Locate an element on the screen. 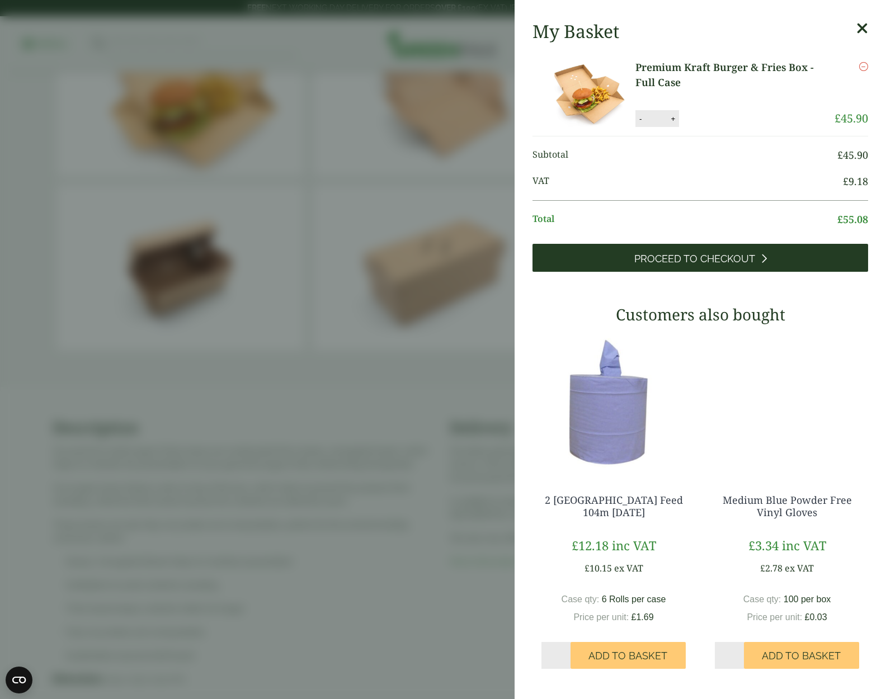  bdi: 1.69 is located at coordinates (643, 617).